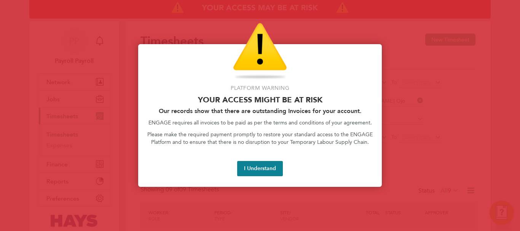 The image size is (520, 231). I want to click on p: Platform Warning, so click(260, 88).